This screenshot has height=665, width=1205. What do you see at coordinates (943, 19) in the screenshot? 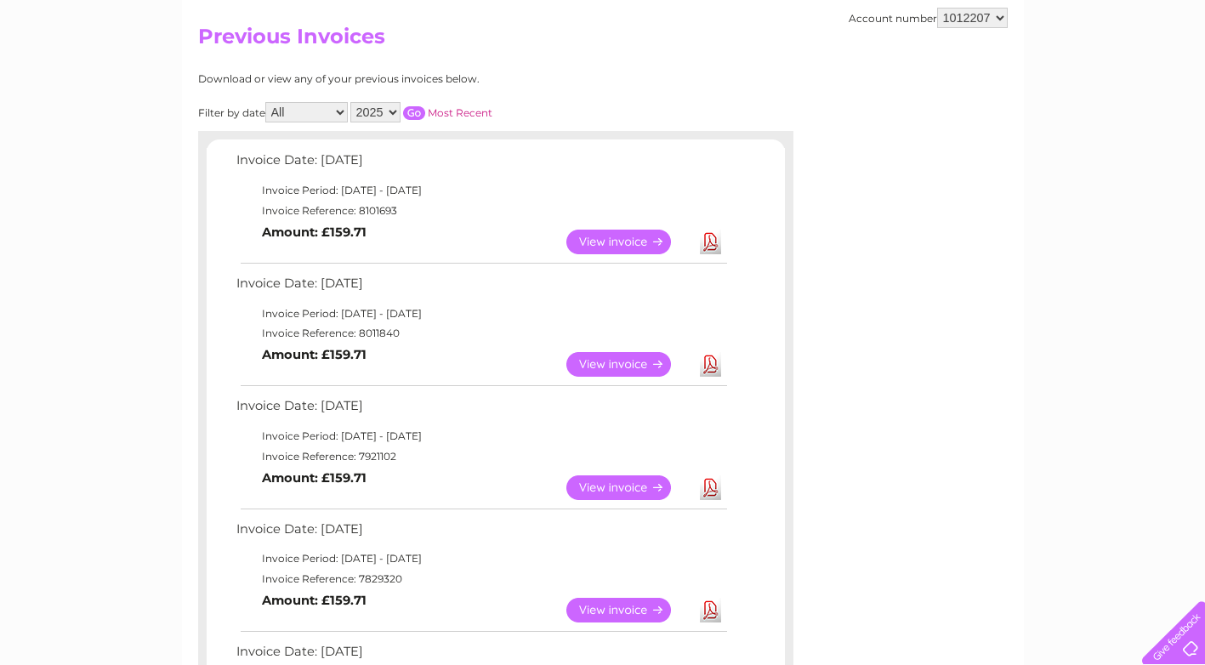
I see `a: 0333 014 3131` at bounding box center [943, 19].